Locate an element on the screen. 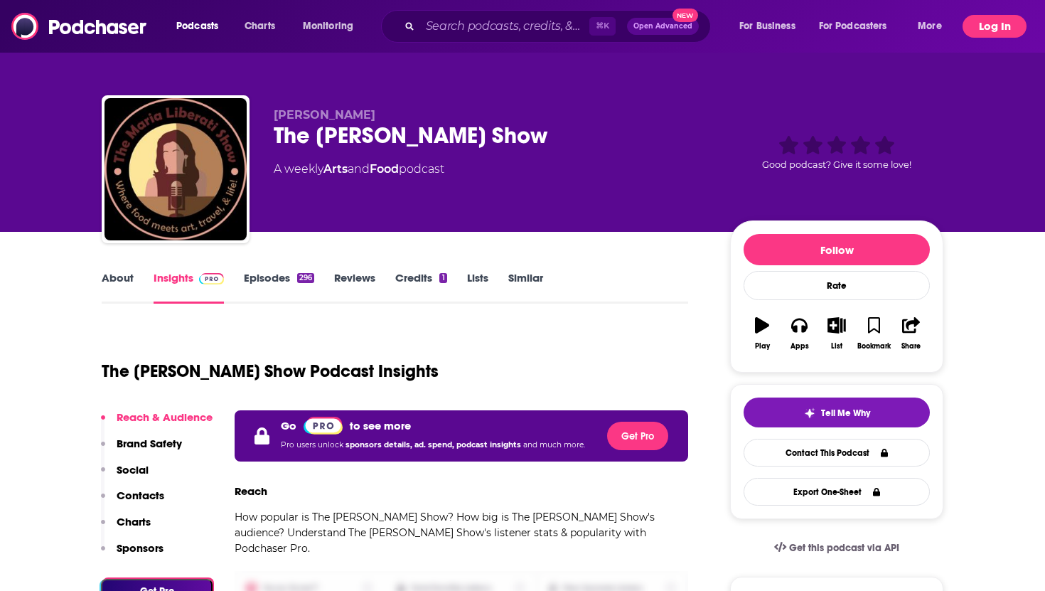  h3: Reach is located at coordinates (251, 490).